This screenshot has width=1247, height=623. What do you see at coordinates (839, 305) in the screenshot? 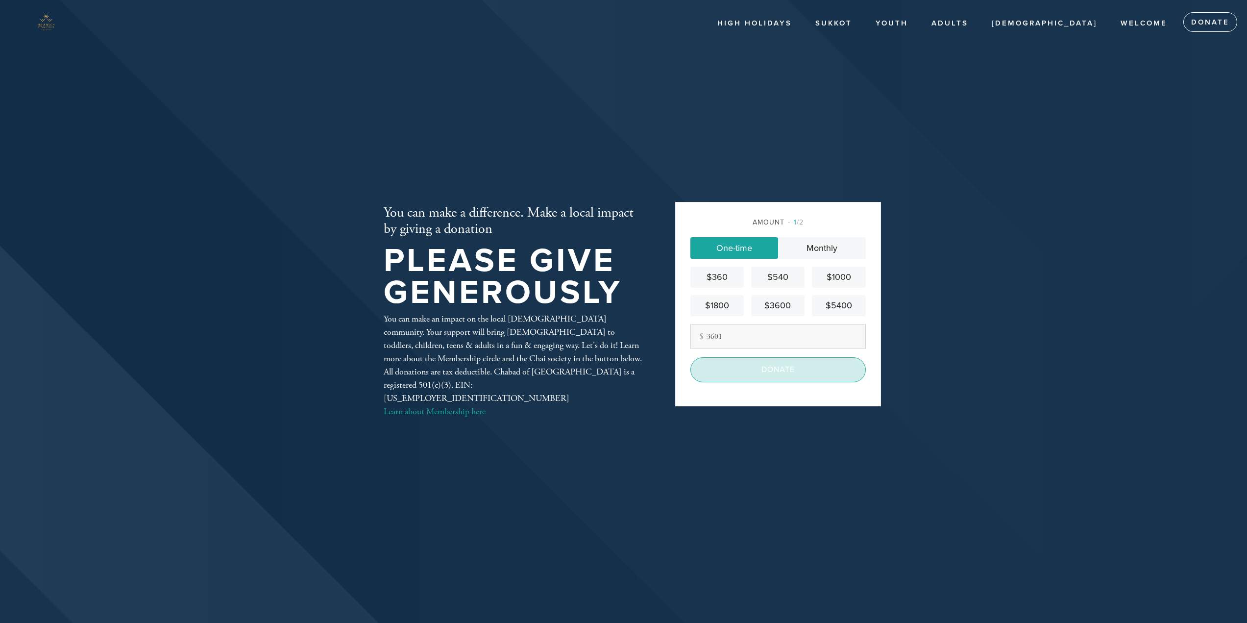
I see `a: $5400` at bounding box center [839, 305].